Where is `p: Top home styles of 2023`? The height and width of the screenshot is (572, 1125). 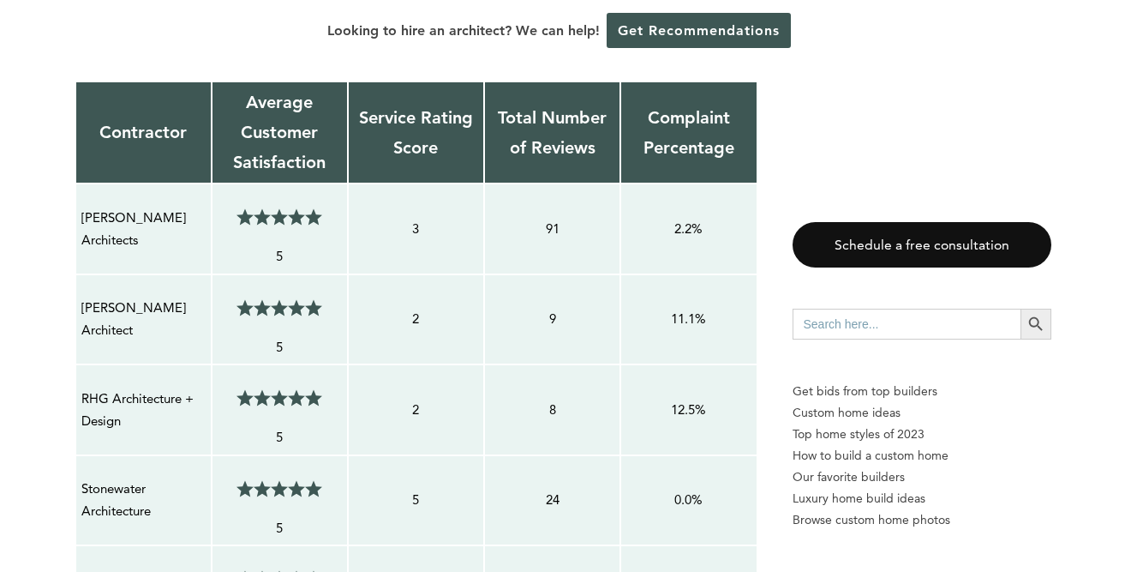 p: Top home styles of 2023 is located at coordinates (922, 434).